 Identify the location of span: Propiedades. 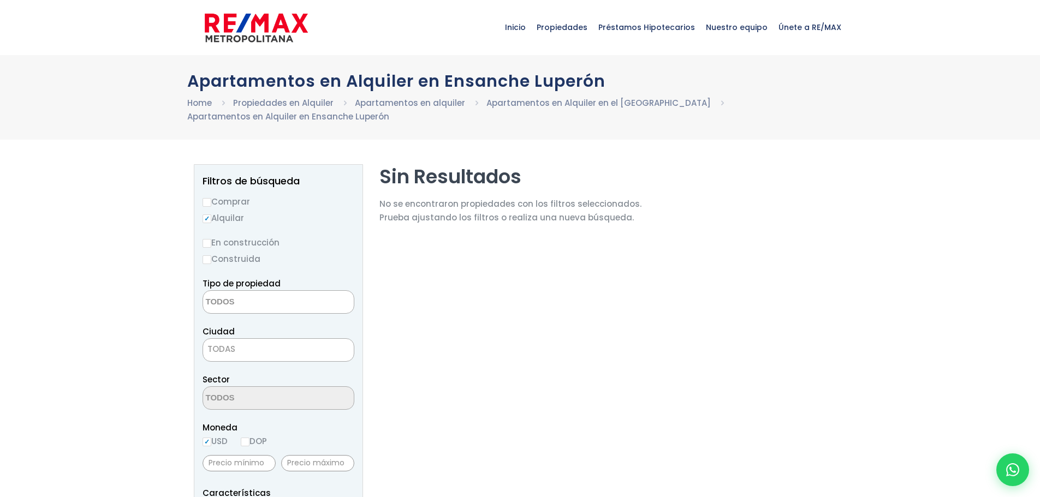
(562, 27).